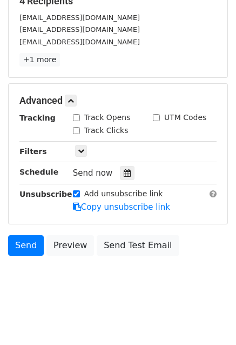 The height and width of the screenshot is (345, 236). What do you see at coordinates (37, 118) in the screenshot?
I see `strong: Tracking` at bounding box center [37, 118].